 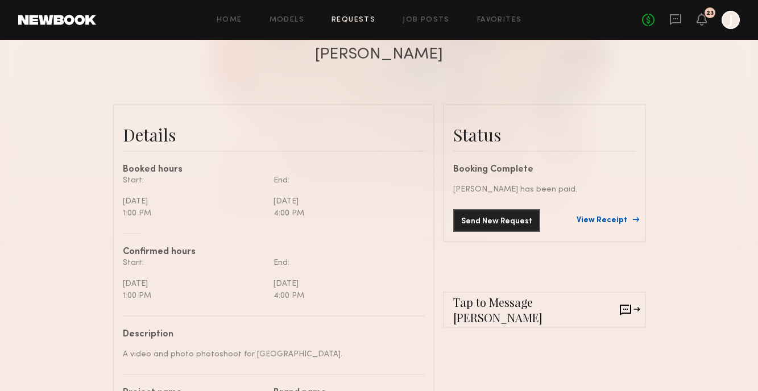 I want to click on div: Details, so click(x=274, y=135).